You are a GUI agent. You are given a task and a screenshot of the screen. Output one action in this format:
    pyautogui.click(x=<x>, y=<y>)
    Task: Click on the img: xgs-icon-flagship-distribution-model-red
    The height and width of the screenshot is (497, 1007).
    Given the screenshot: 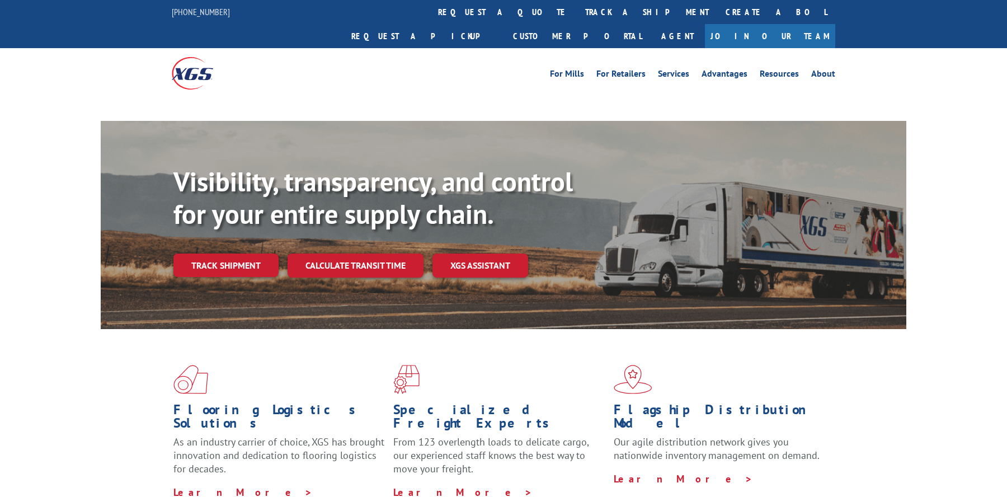 What is the action you would take?
    pyautogui.click(x=633, y=379)
    